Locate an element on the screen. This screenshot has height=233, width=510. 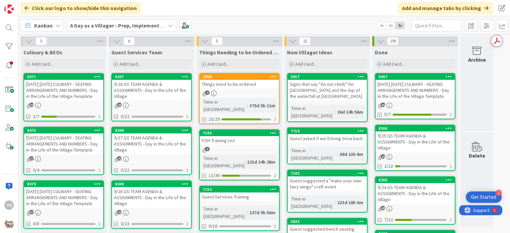
span: 0/16 is located at coordinates (213, 226).